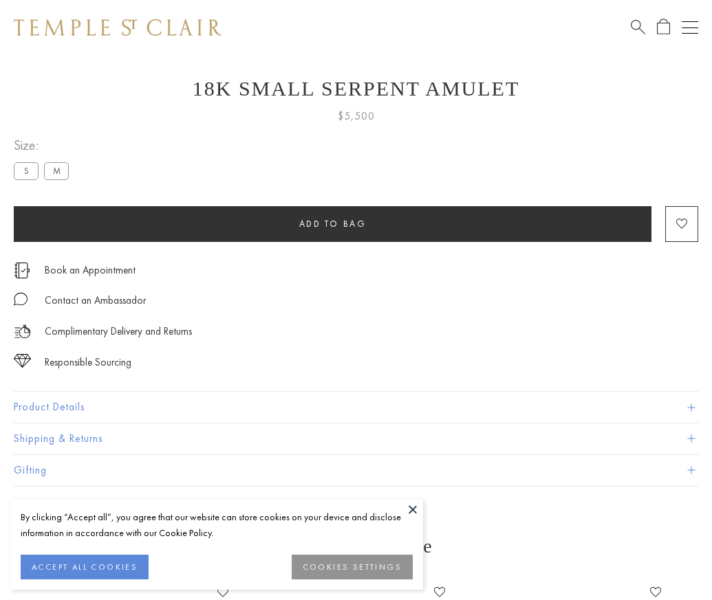  What do you see at coordinates (356, 116) in the screenshot?
I see `span: $5,500` at bounding box center [356, 116].